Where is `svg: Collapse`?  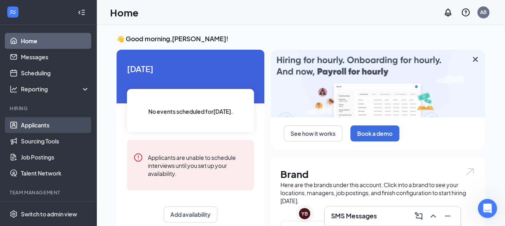
svg: Collapse is located at coordinates (82, 12).